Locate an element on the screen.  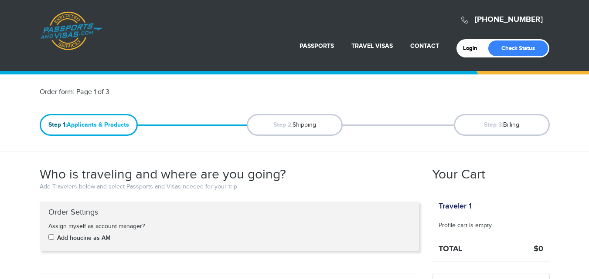
h2: Your Cart is located at coordinates (459, 175).